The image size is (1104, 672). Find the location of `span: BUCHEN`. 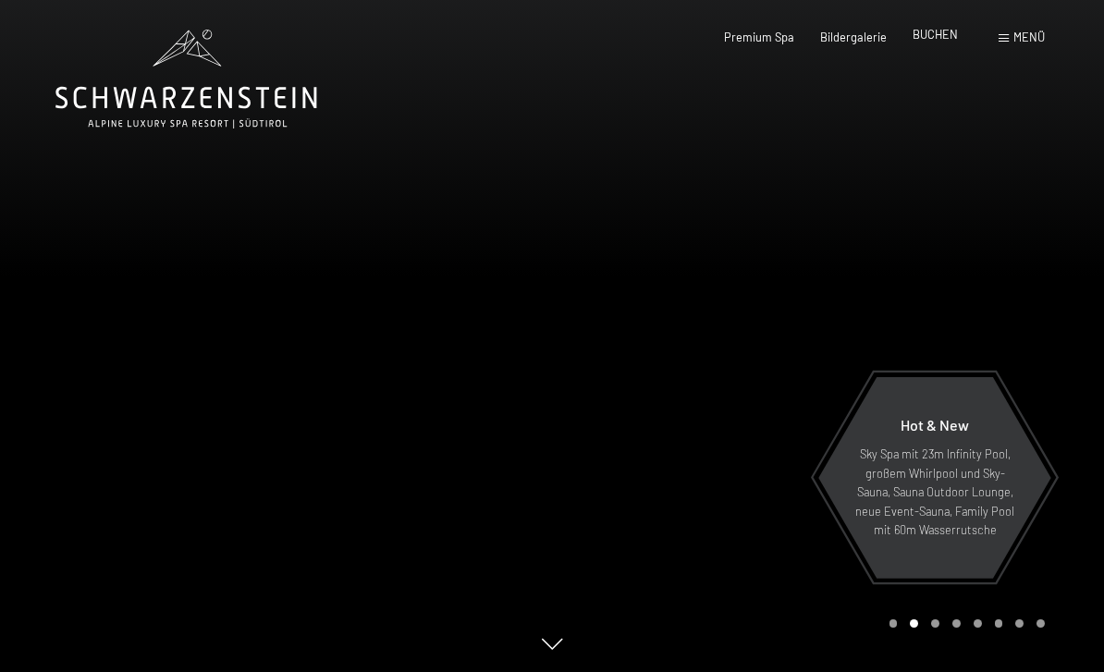

span: BUCHEN is located at coordinates (935, 34).